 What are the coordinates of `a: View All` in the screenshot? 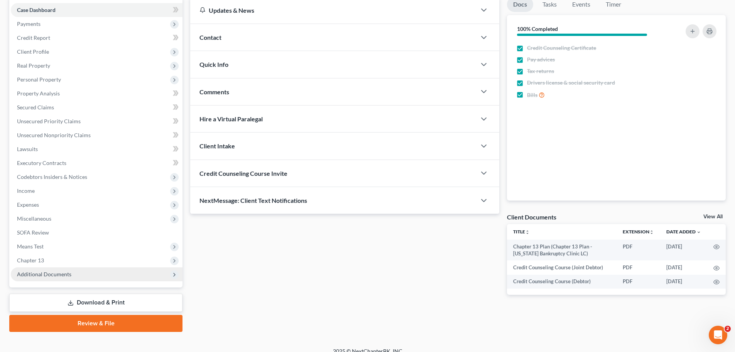 It's located at (713, 217).